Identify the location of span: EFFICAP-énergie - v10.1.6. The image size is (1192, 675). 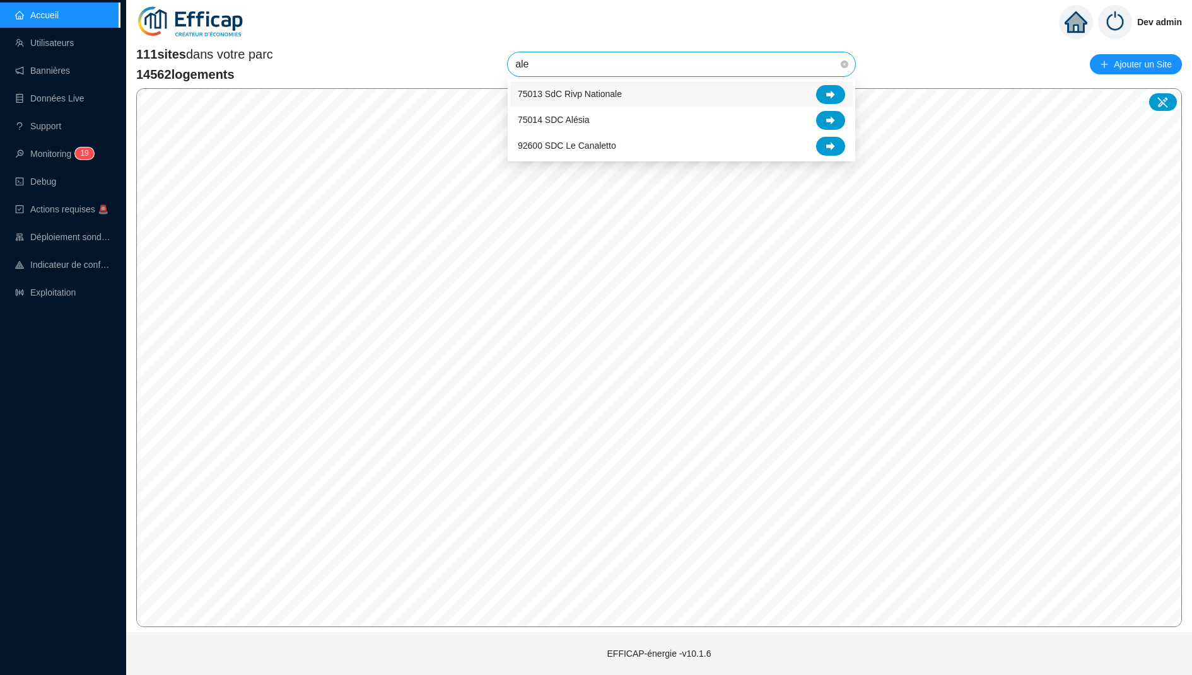
(659, 654).